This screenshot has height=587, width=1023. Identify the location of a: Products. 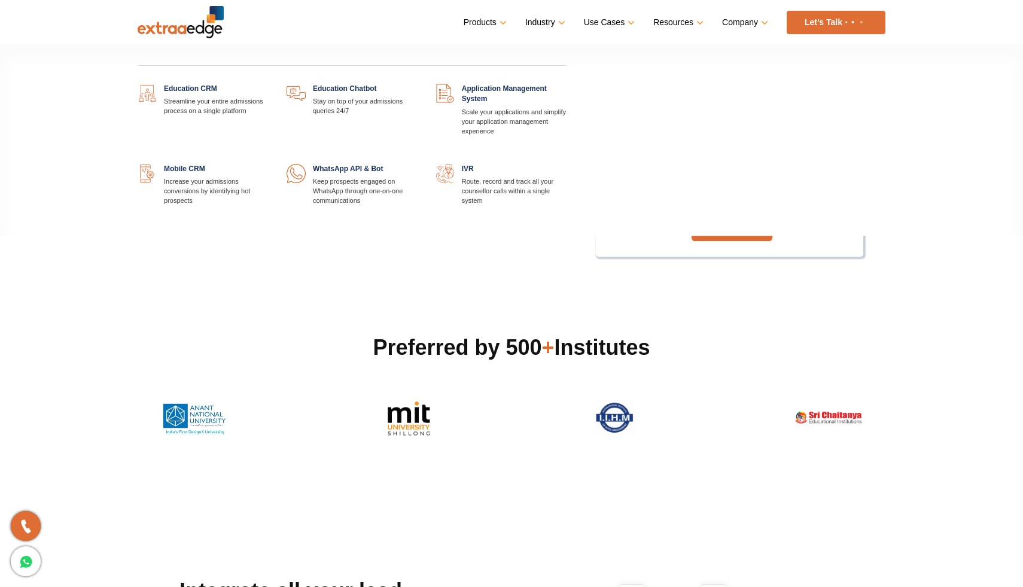
(484, 22).